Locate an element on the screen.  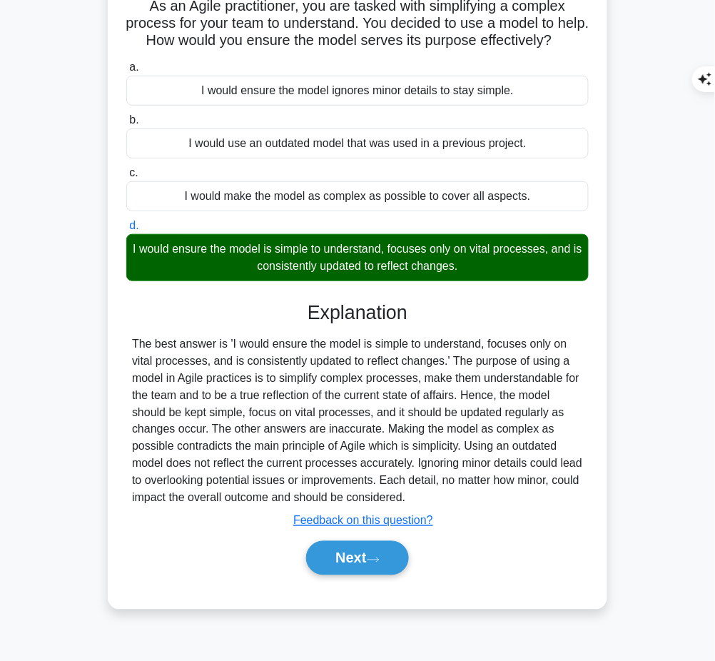
span: d. is located at coordinates (134, 225).